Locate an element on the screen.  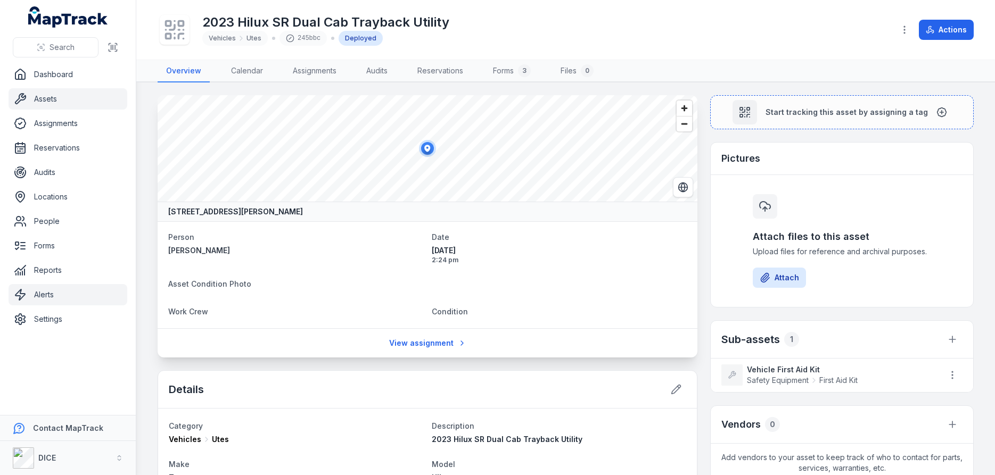
time: 09/09/2025, 2:24:12 pm is located at coordinates (559, 255).